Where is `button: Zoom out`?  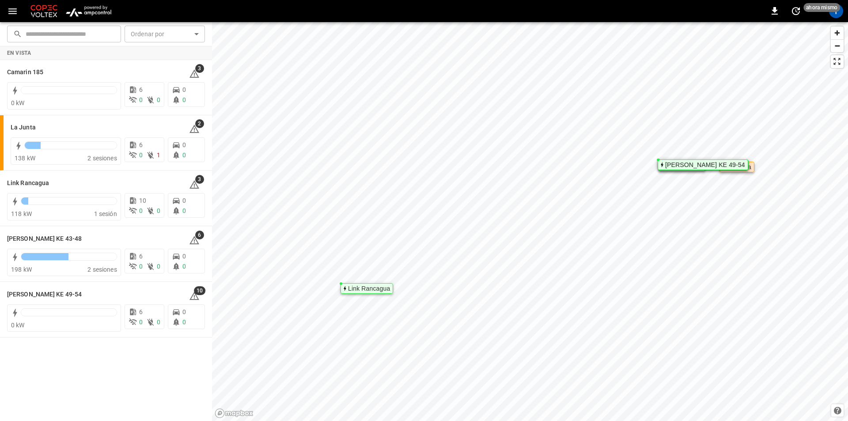
button: Zoom out is located at coordinates (837, 45).